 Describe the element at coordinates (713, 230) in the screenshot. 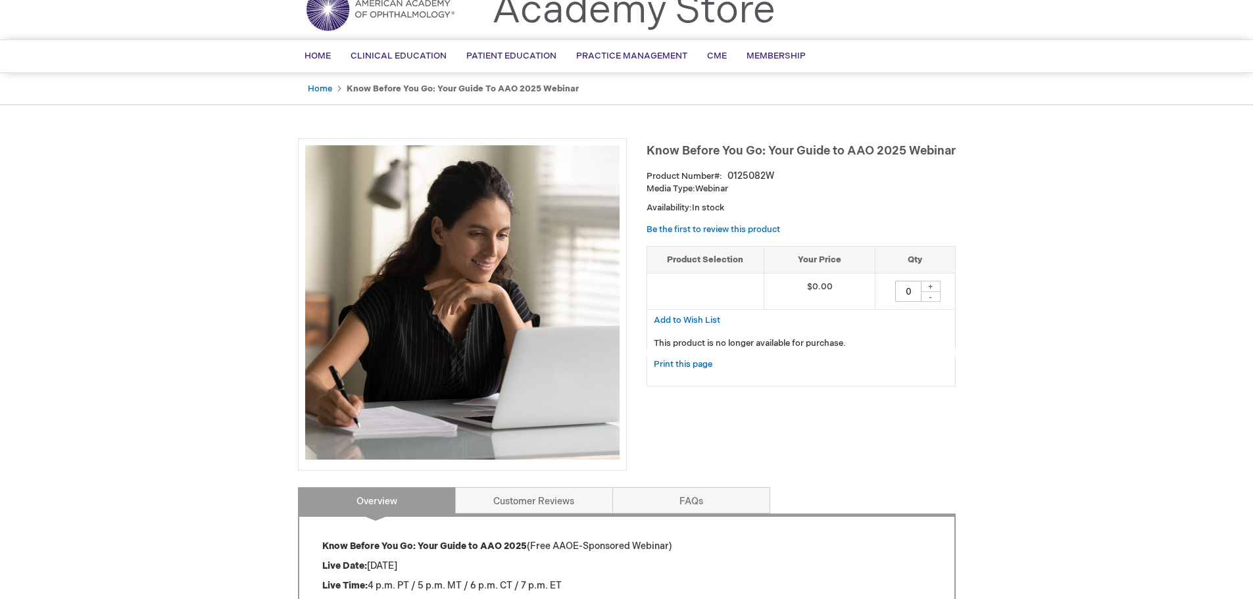

I see `a: Be the first to review this product` at that location.